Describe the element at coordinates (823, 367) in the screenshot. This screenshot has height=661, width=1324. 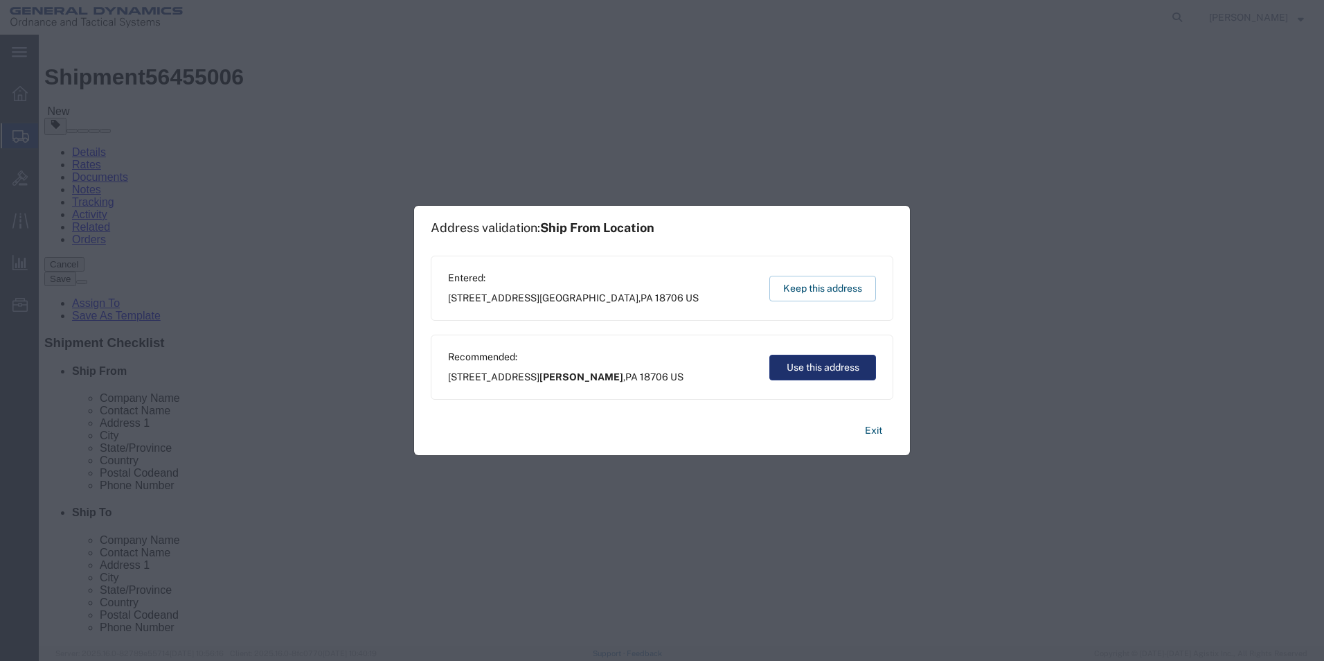
I see `button: Use this address` at that location.